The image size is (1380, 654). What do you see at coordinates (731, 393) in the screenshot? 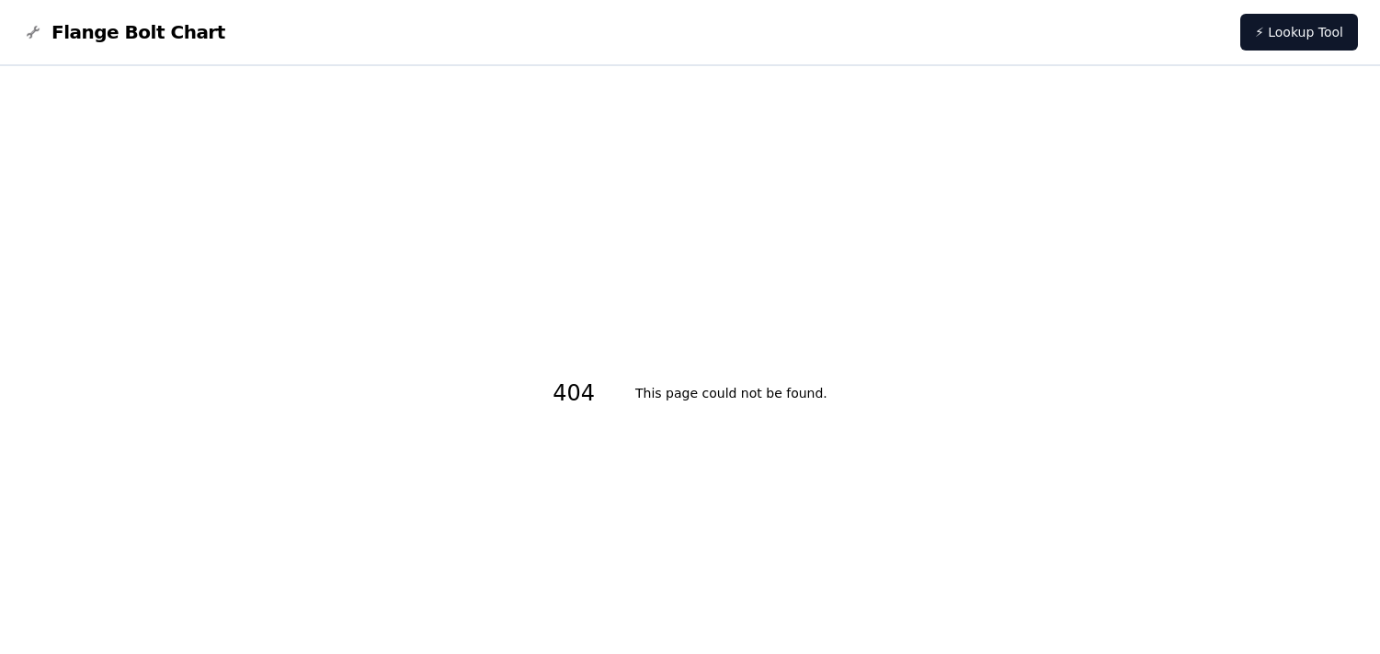
I see `h2: This page could not be found.` at bounding box center [731, 393].